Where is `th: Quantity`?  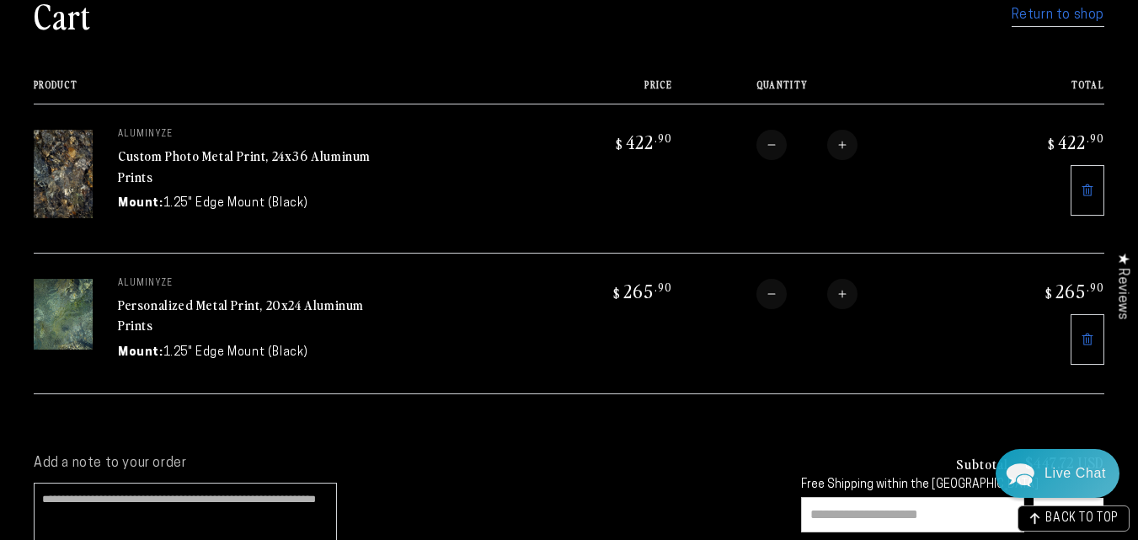
th: Quantity is located at coordinates (819, 91).